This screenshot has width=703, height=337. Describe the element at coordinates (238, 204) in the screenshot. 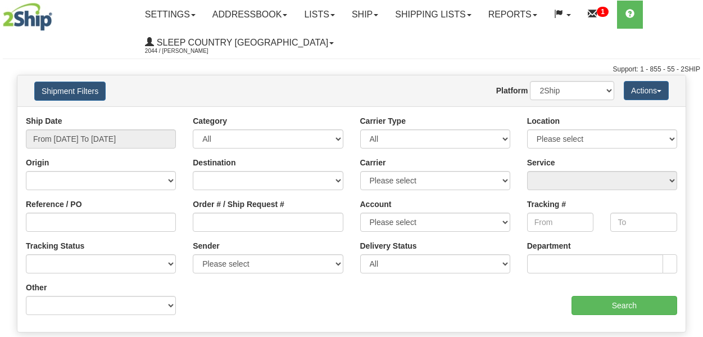

I see `label: Order # / Ship Request #` at that location.